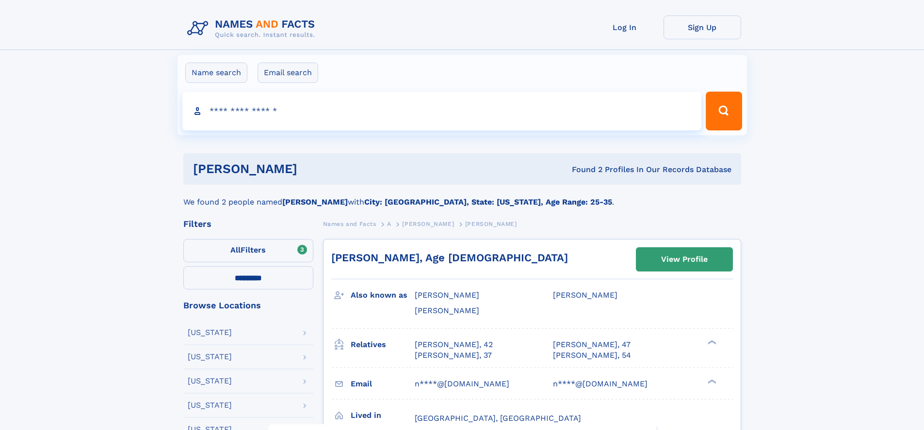  What do you see at coordinates (462, 196) in the screenshot?
I see `div: We found 2 people named with .` at bounding box center [462, 196].